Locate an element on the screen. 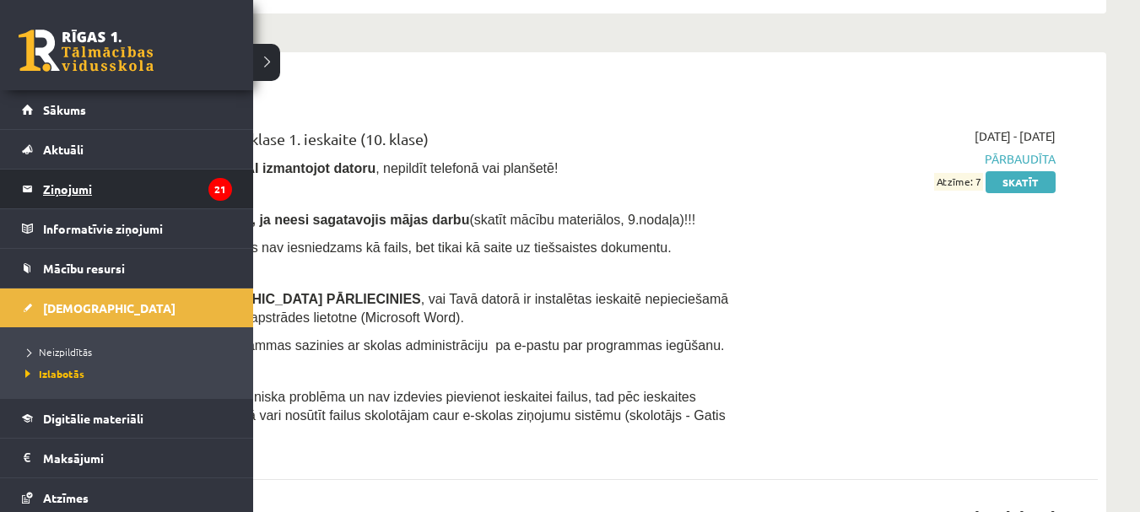  a: Aktuāli is located at coordinates (127, 149).